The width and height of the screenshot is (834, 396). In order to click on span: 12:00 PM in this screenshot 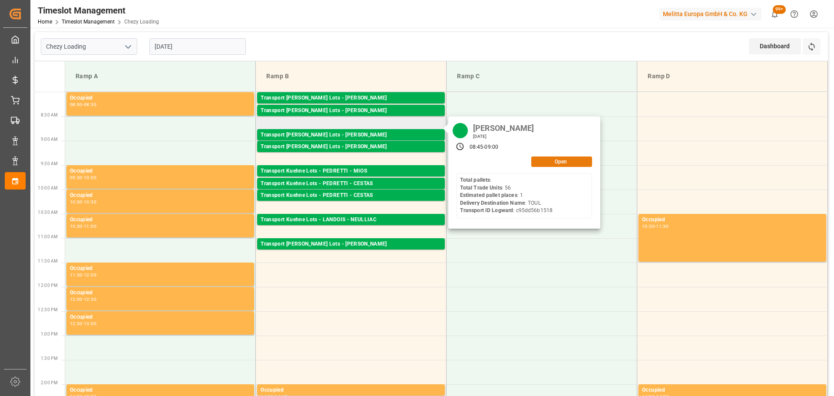, I will do `click(48, 285)`.